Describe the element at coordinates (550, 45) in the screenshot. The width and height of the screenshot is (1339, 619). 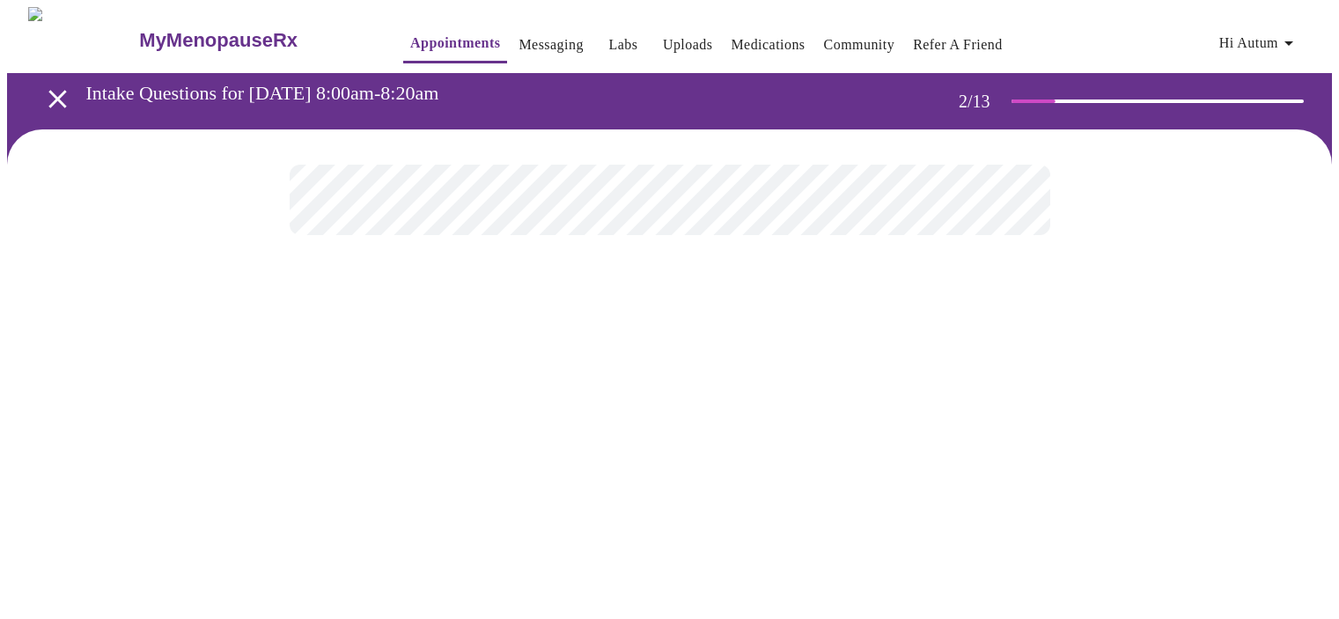
I see `a: Messaging` at that location.